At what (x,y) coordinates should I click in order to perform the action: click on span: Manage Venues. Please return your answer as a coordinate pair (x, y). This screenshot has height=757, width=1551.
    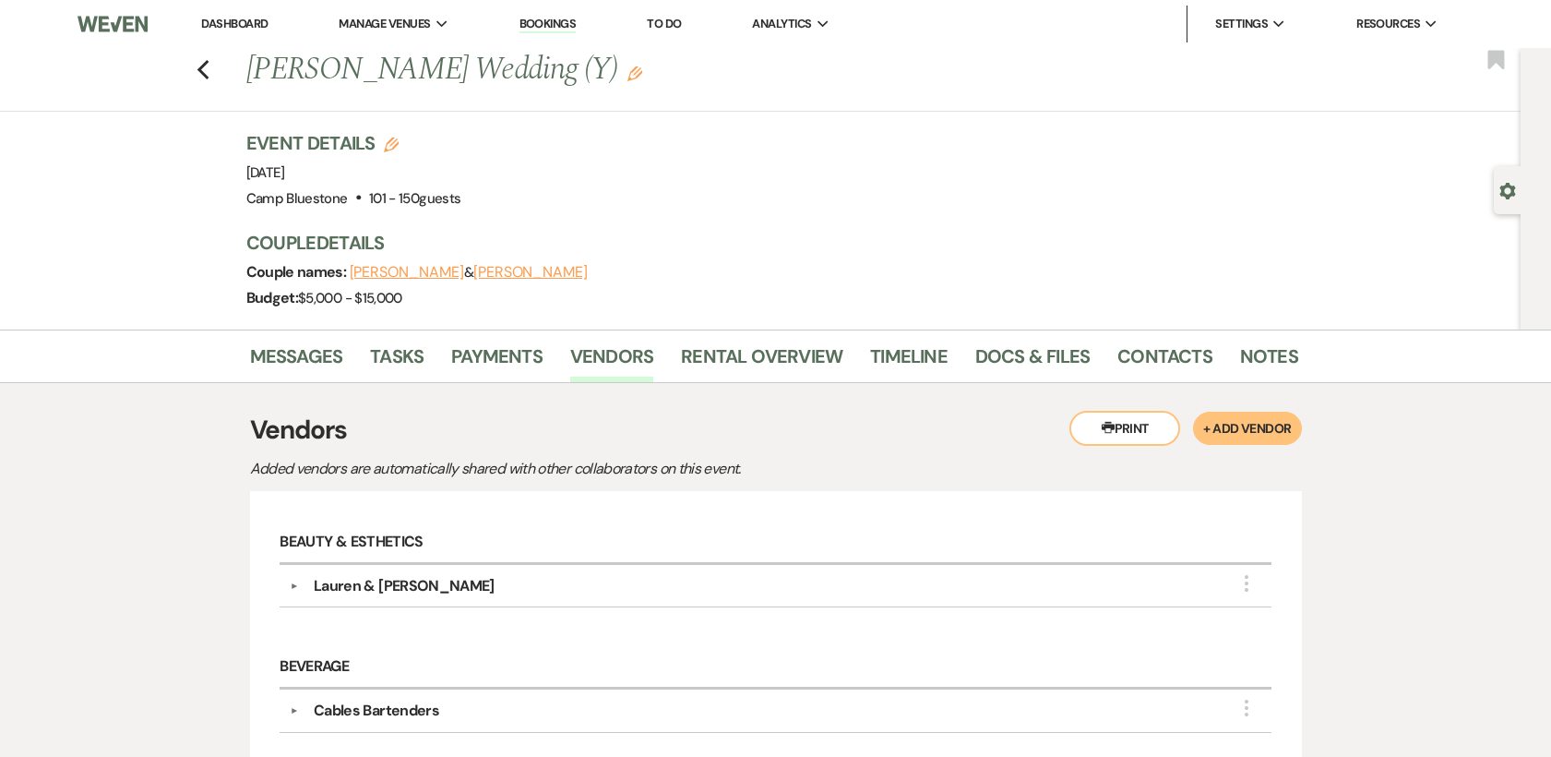
    Looking at the image, I should click on (384, 24).